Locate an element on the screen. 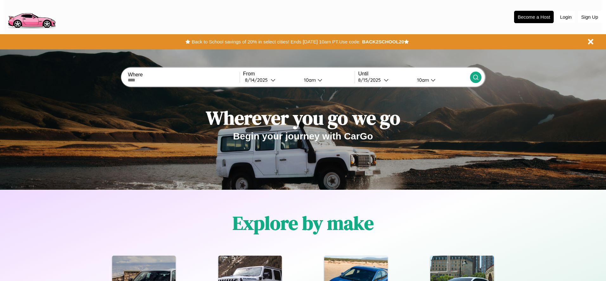 Image resolution: width=606 pixels, height=281 pixels. button: Sign Up is located at coordinates (589, 17).